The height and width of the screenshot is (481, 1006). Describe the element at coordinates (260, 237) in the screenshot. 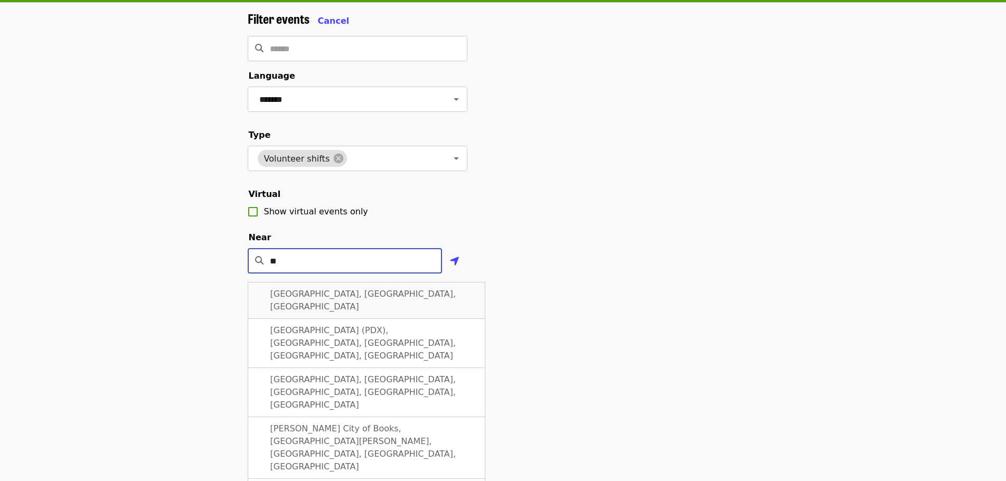

I see `span: Near` at that location.